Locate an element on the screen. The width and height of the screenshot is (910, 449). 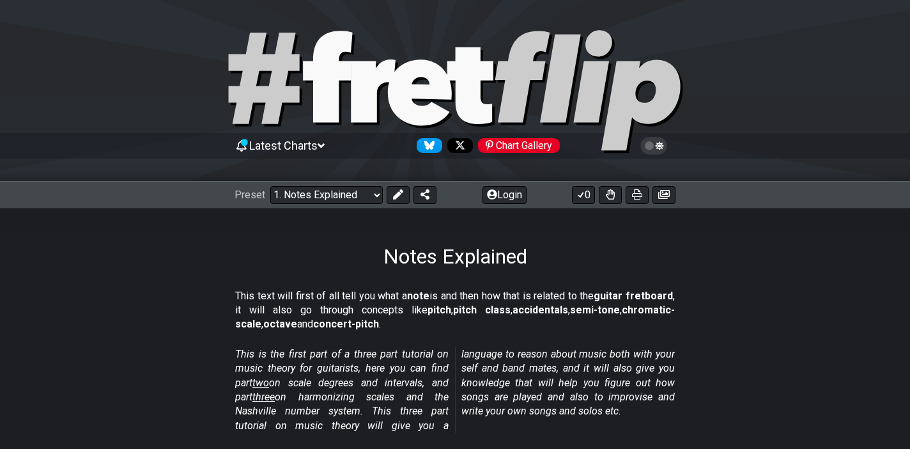
button: 0 is located at coordinates (583, 195).